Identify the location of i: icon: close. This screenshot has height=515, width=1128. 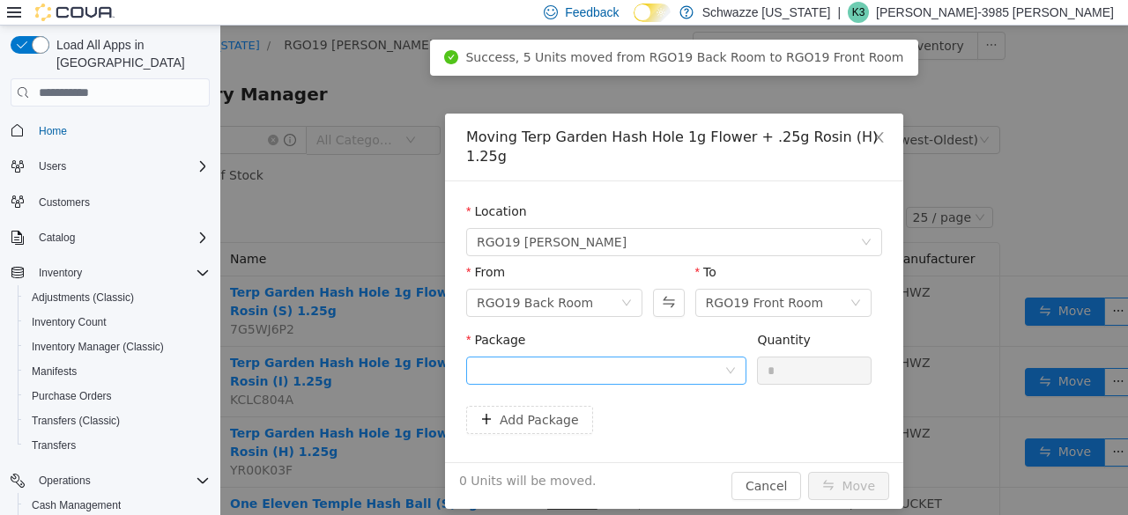
(658, 112).